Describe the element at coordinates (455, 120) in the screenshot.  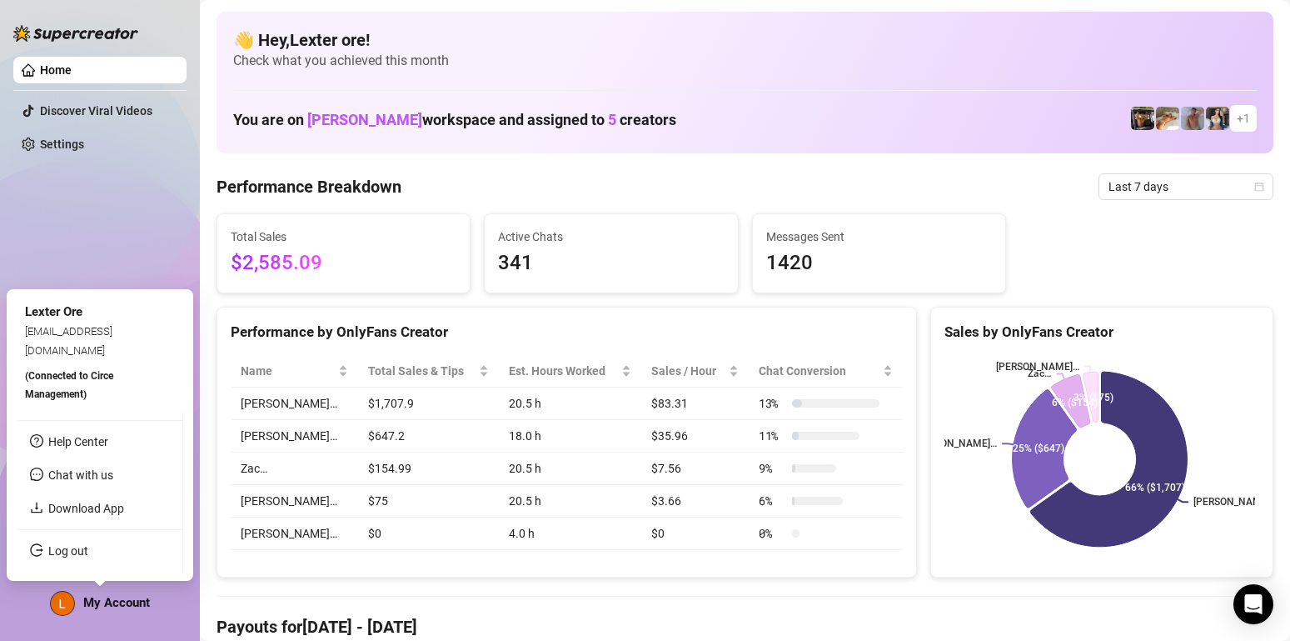
I see `h1: You are on workspace and assigned to creators` at that location.